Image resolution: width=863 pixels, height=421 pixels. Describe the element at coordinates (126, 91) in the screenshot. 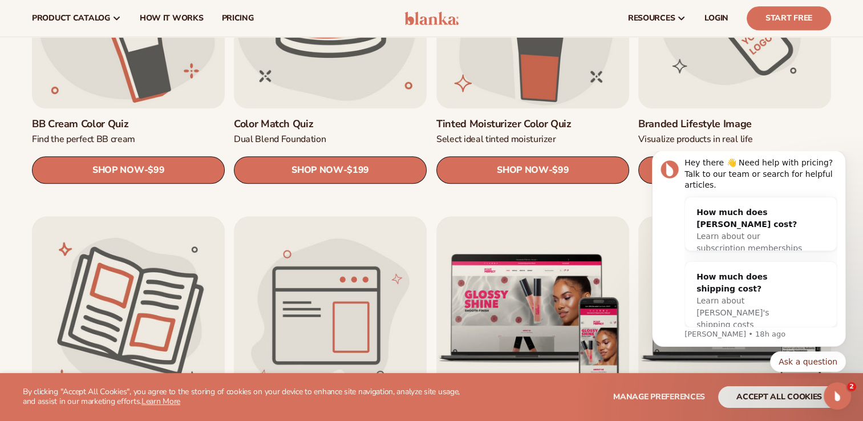

I see `div: Message content` at that location.